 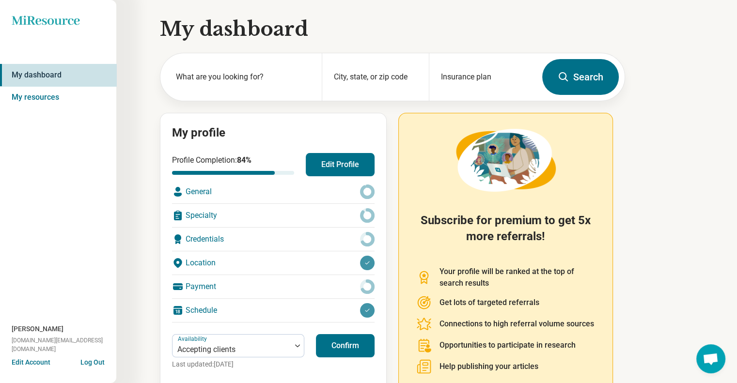 I want to click on p: Help publishing your articles, so click(x=489, y=367).